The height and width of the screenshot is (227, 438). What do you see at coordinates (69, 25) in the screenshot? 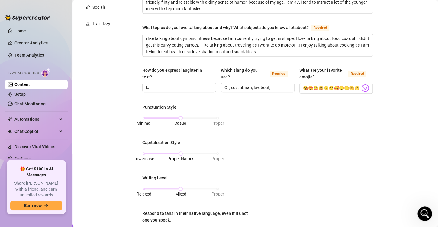
I see `div: I have tried adding from the templates and adding it by adding a new message.` at bounding box center [69, 25].